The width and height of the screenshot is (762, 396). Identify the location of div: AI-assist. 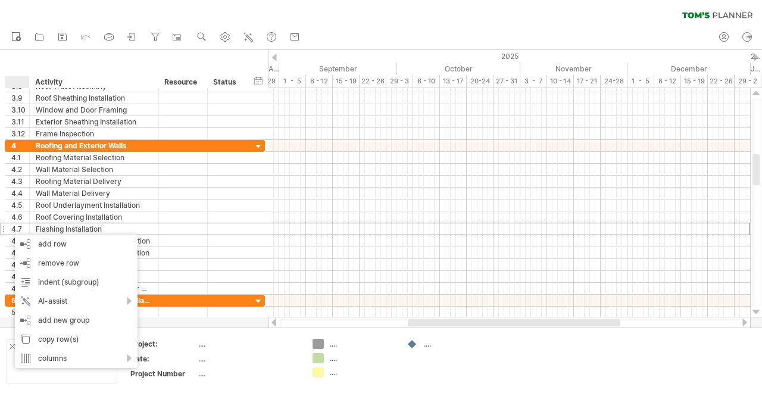
(76, 301).